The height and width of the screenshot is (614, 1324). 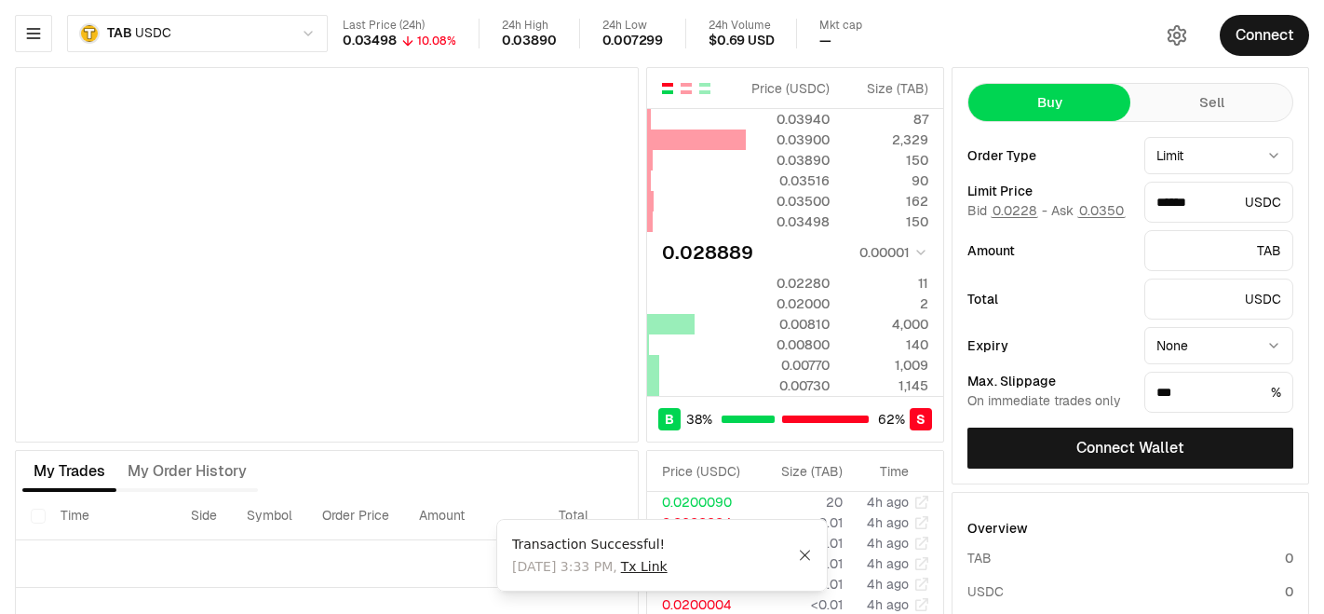 What do you see at coordinates (788, 201) in the screenshot?
I see `div: 0.03500` at bounding box center [788, 201].